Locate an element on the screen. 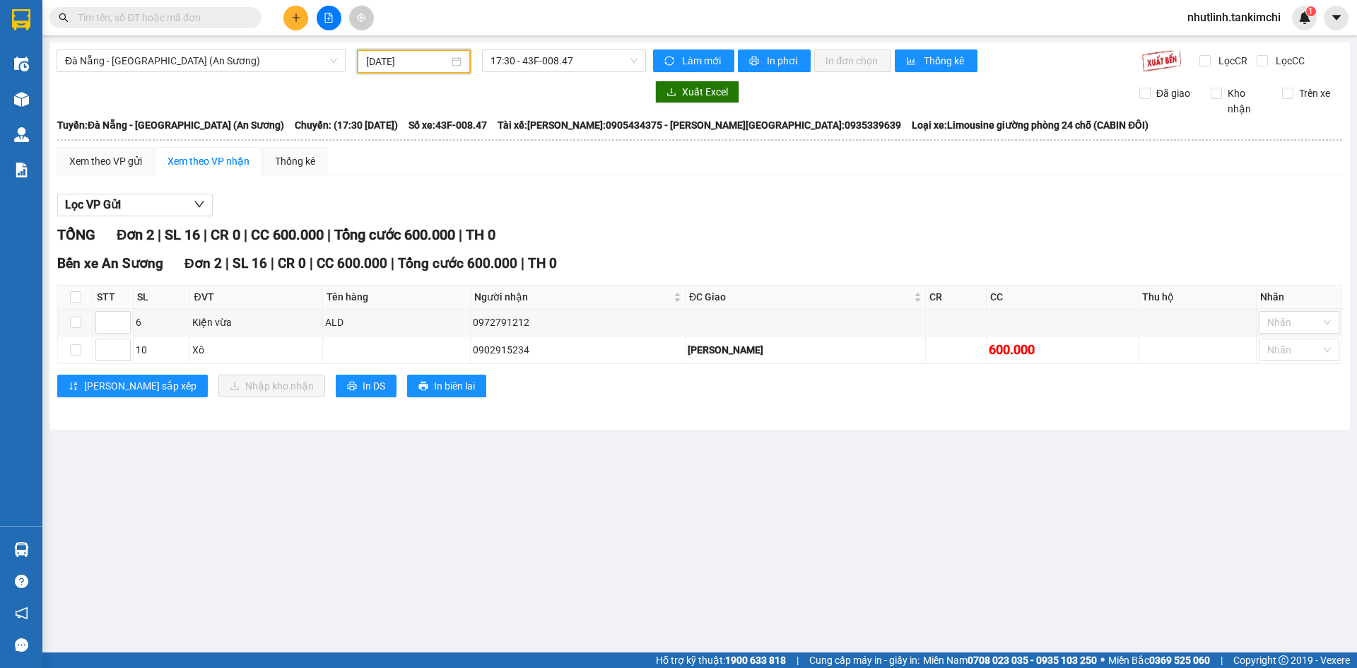 This screenshot has height=668, width=1357. span: sync is located at coordinates (670, 61).